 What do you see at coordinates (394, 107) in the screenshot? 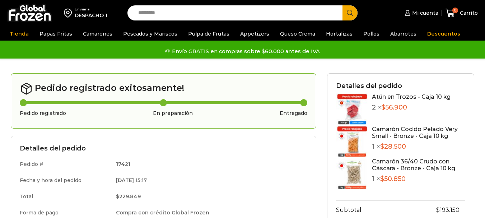
I see `bdi: 56.900` at bounding box center [394, 107].